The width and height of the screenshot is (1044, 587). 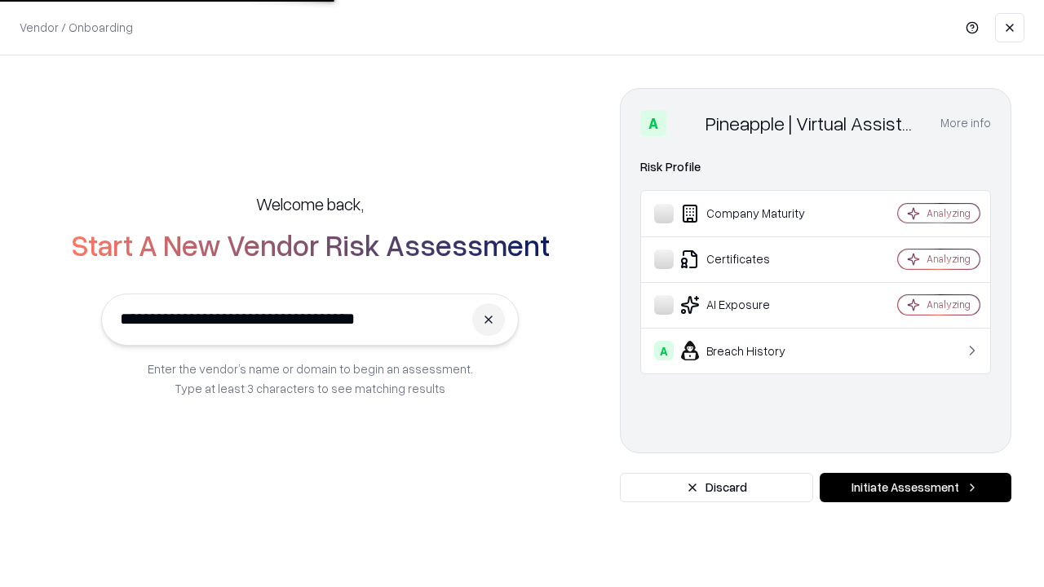 I want to click on div: Risk Profile, so click(x=816, y=167).